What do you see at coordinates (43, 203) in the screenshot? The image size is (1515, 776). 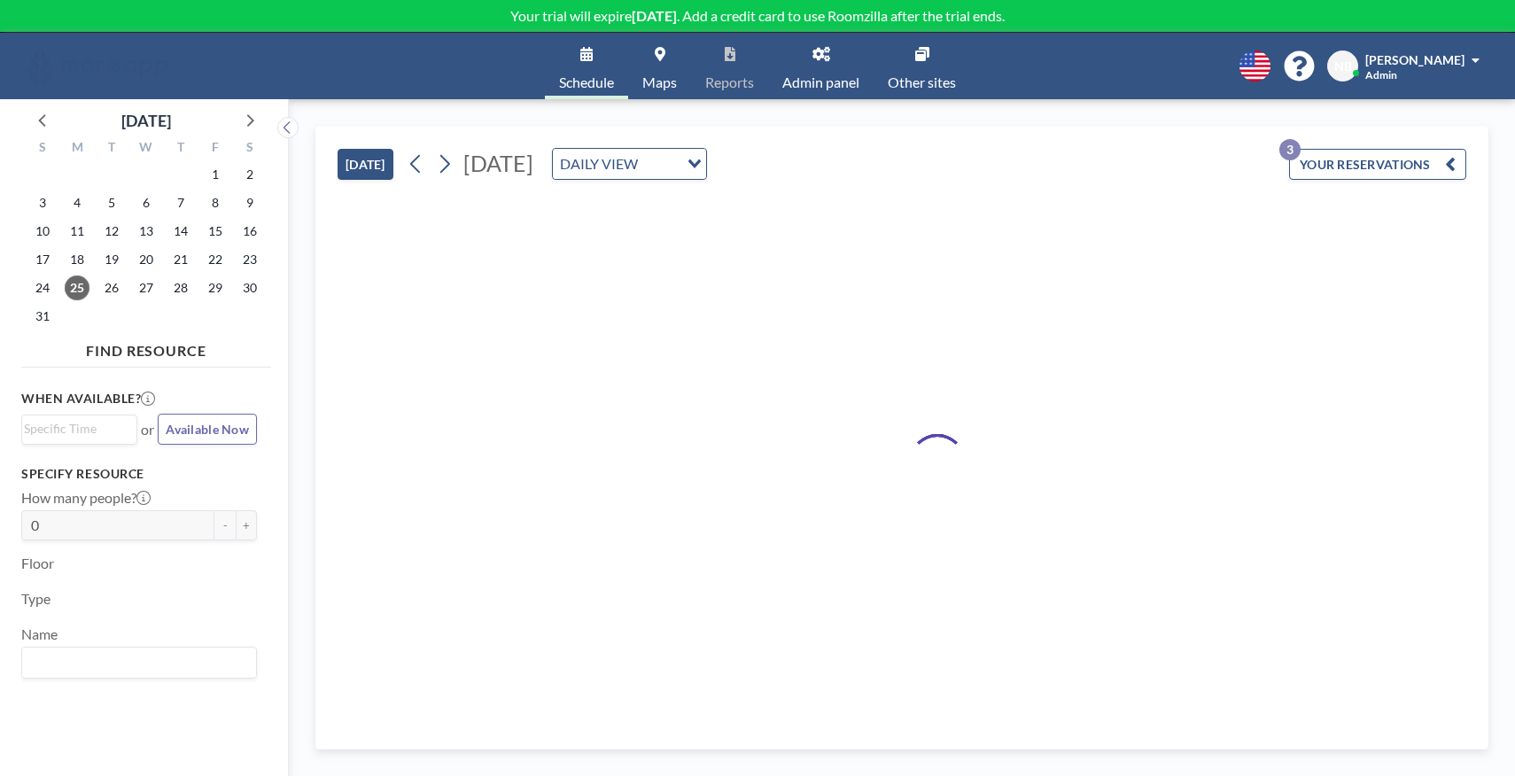 I see `span: Sunday, August 3, 2025` at bounding box center [43, 203].